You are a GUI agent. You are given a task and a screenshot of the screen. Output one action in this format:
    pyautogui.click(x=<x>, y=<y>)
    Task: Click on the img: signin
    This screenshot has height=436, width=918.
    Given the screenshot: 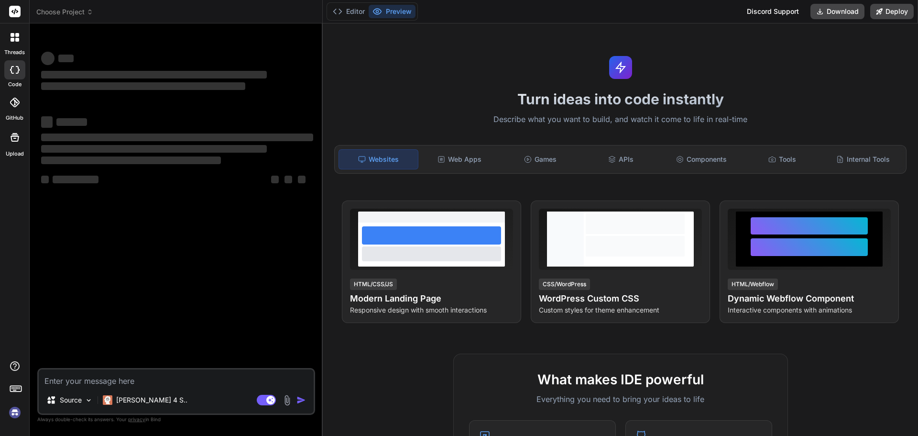 What is the action you would take?
    pyautogui.click(x=15, y=412)
    